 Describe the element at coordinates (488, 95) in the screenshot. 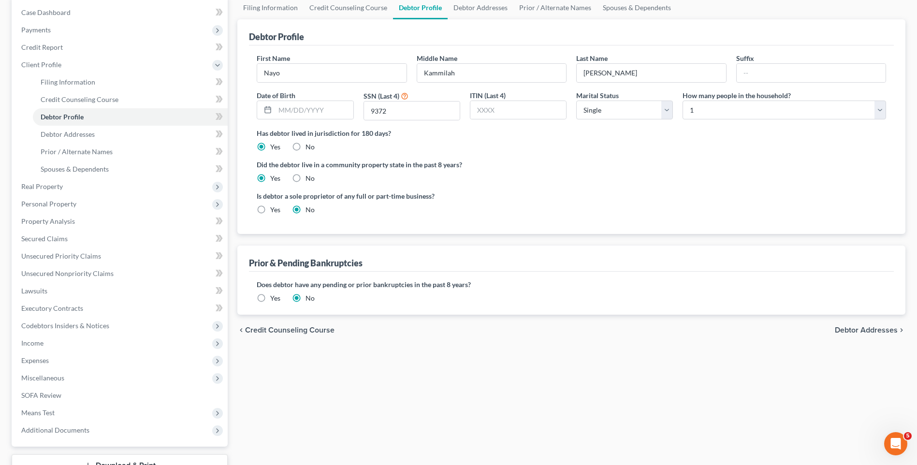

I see `label: ITIN (Last 4)` at that location.